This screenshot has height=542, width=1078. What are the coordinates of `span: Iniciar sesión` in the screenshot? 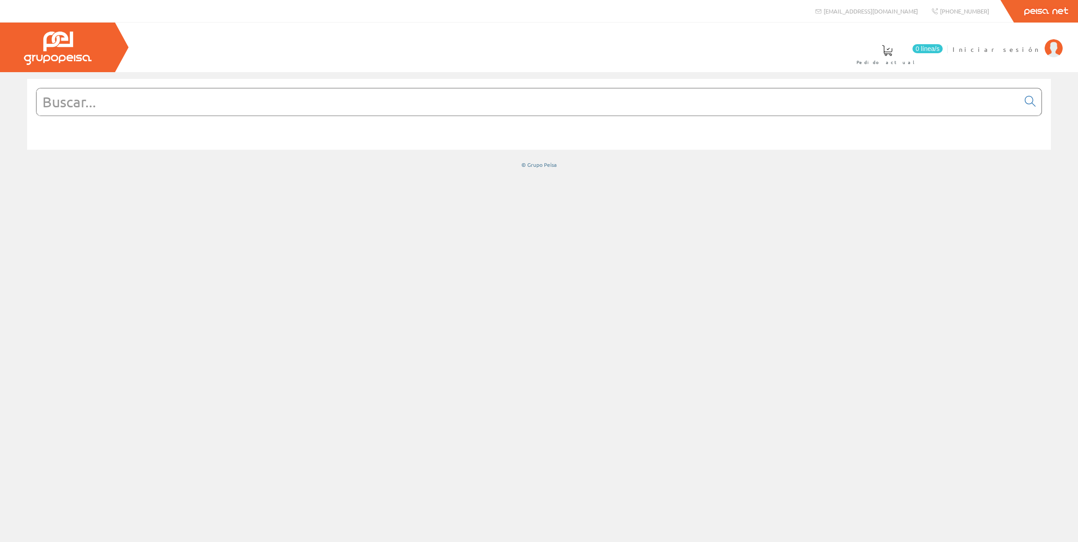 It's located at (996, 49).